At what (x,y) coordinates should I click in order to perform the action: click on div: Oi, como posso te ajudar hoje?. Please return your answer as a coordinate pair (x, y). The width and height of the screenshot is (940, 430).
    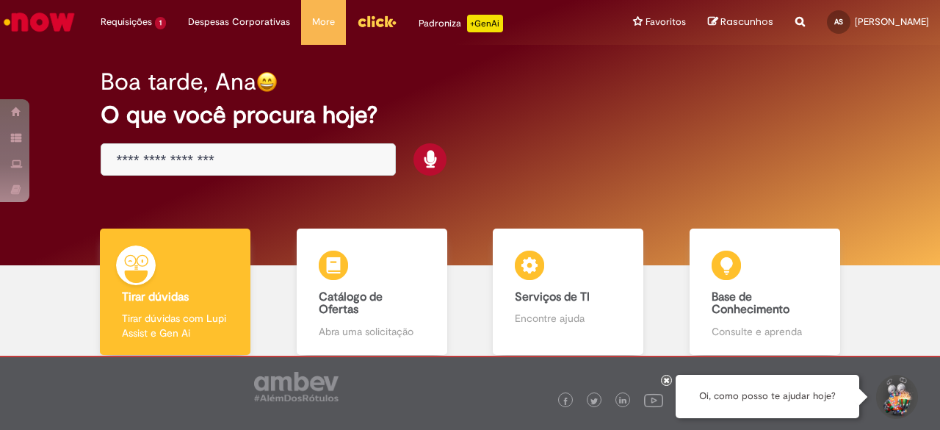
    Looking at the image, I should click on (767, 396).